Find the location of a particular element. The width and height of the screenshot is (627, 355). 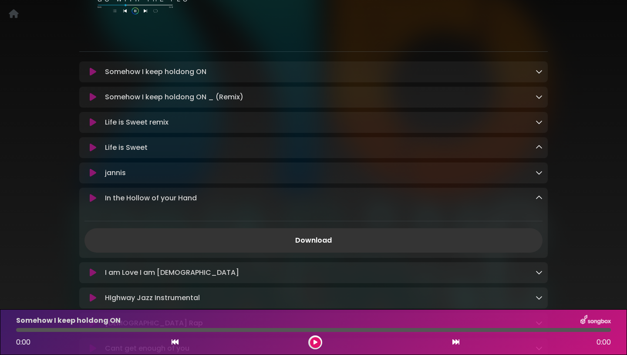

p: jannis is located at coordinates (115, 173).